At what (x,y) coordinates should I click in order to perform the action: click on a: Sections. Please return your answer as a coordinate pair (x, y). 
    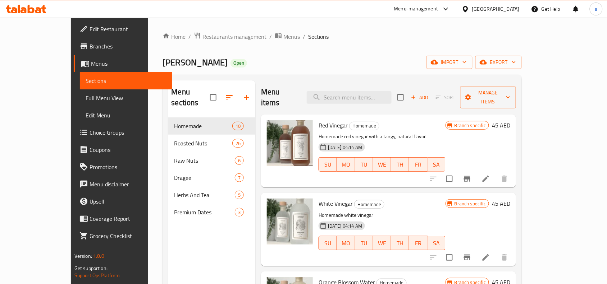
    Looking at the image, I should click on (126, 81).